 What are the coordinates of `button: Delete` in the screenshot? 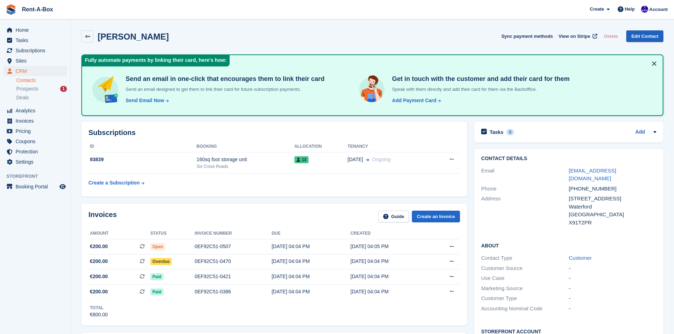 It's located at (611, 36).